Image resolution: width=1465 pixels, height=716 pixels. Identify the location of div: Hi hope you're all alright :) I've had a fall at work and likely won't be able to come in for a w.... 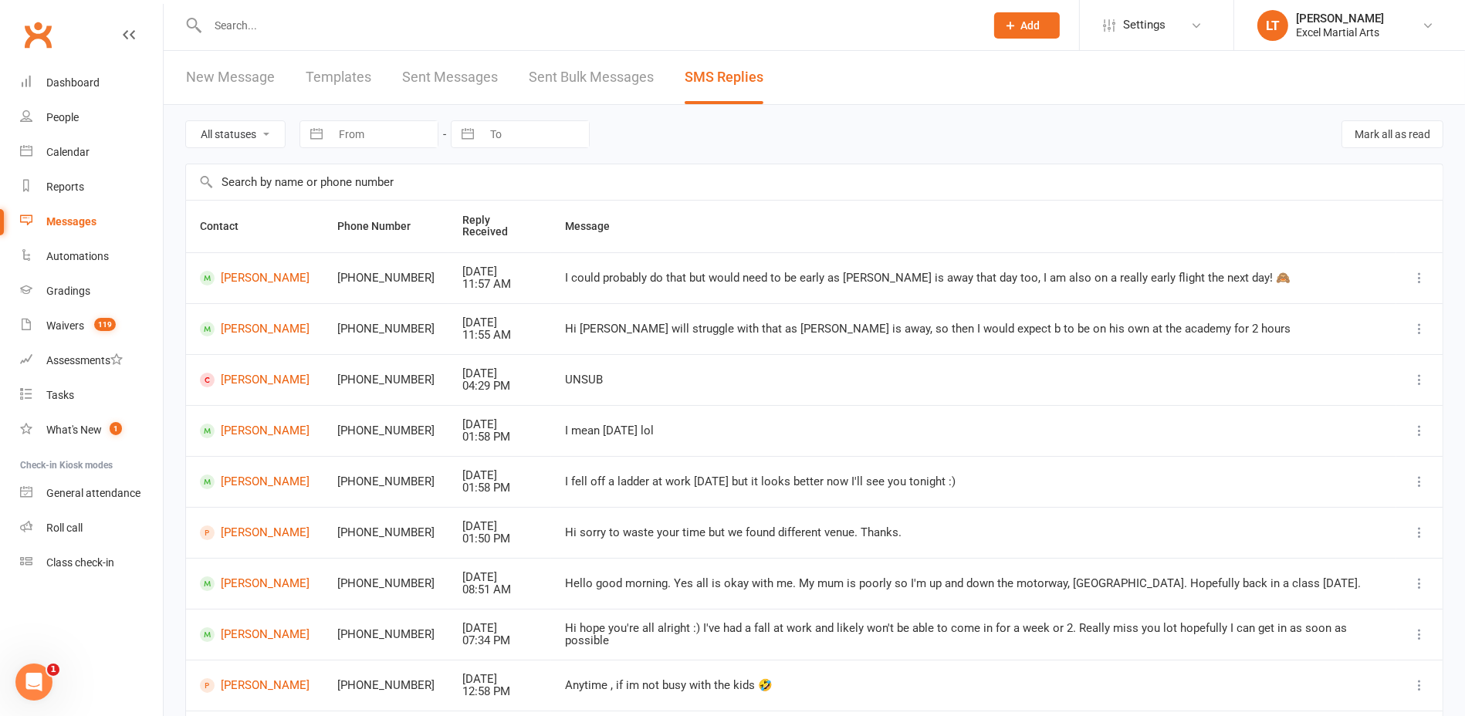
(973, 634).